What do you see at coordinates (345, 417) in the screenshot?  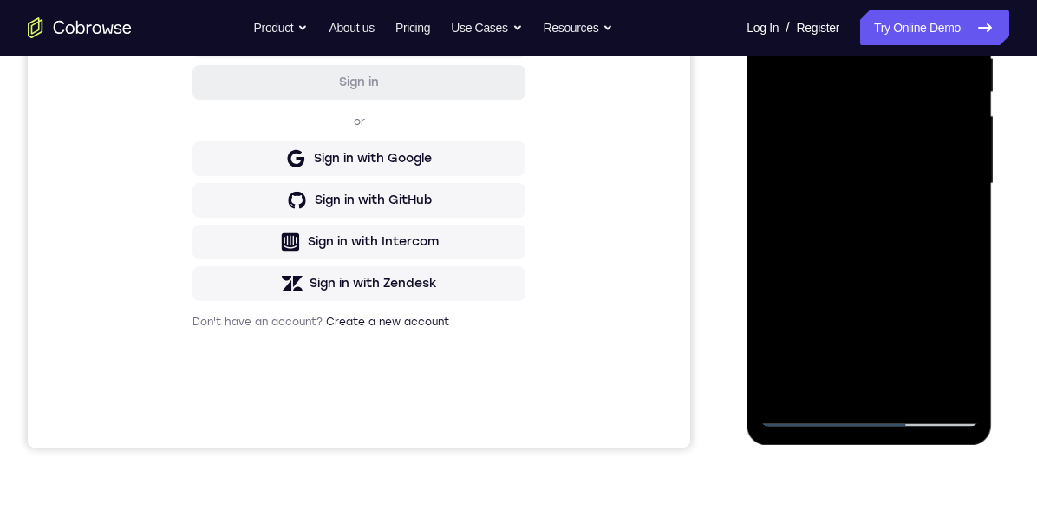 I see `div: Sign in with Zendesk` at bounding box center [345, 417].